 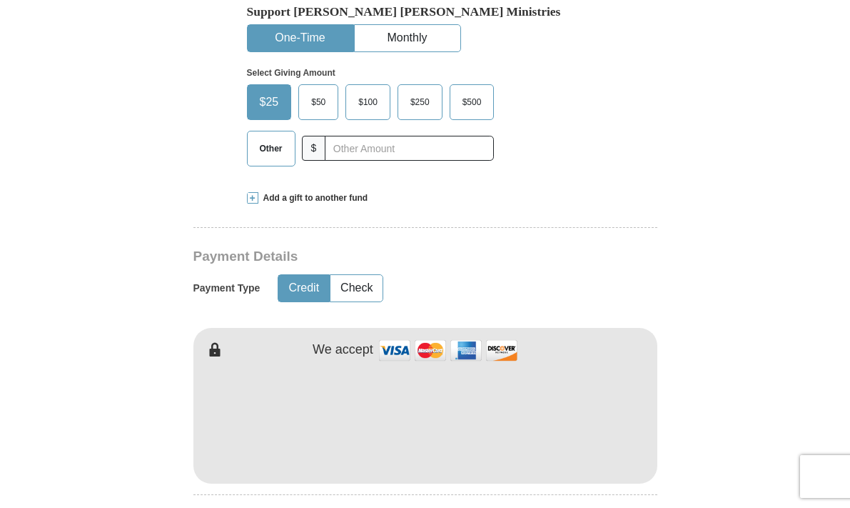 I want to click on button: Check, so click(x=356, y=288).